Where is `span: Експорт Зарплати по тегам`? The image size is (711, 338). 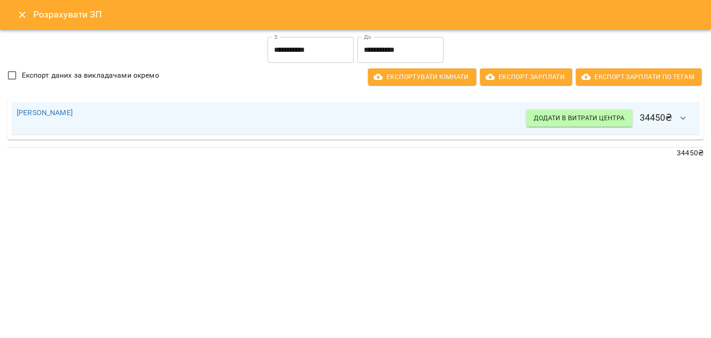
span: Експорт Зарплати по тегам is located at coordinates (639, 77).